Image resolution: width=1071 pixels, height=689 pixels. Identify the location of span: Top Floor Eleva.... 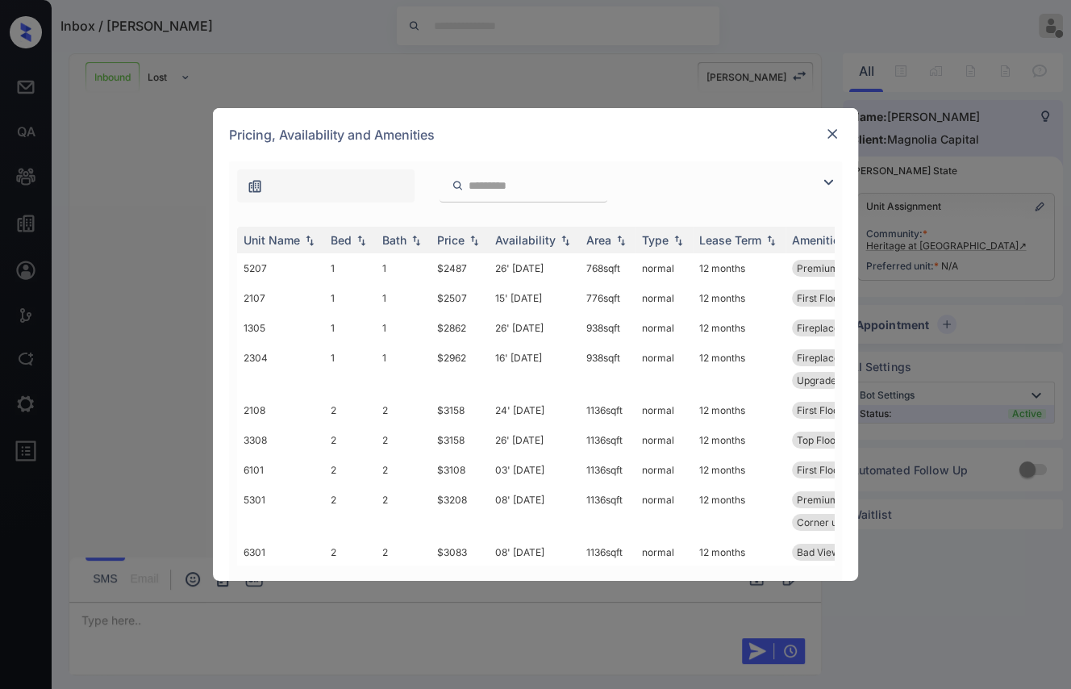
(836, 440).